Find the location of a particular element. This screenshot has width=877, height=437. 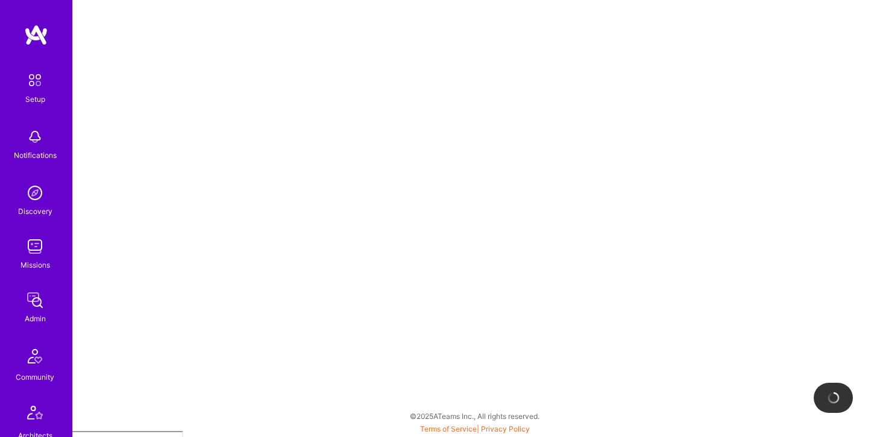

a: Privacy Policy is located at coordinates (505, 428).